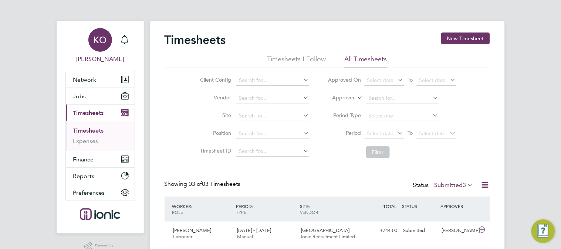  I want to click on li: Timesheets I Follow, so click(296, 61).